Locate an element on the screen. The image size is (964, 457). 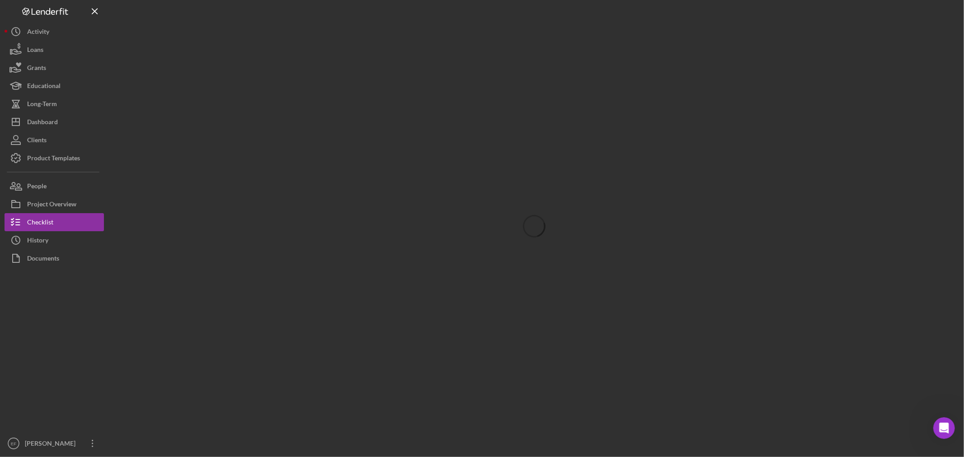
a: Activity is located at coordinates (54, 32).